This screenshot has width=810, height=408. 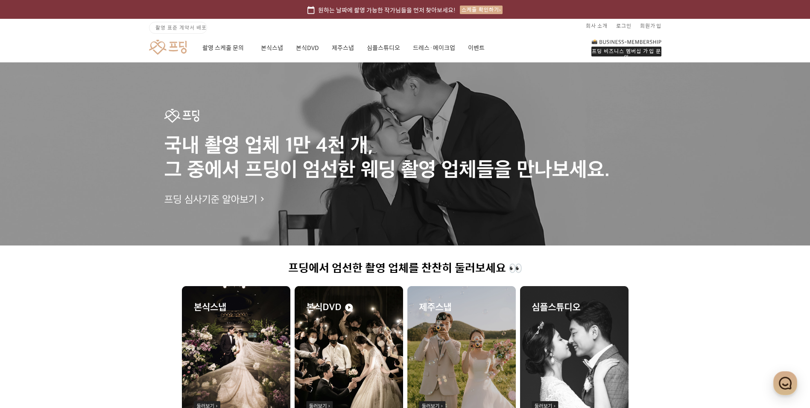 What do you see at coordinates (476, 48) in the screenshot?
I see `a: 이벤트` at bounding box center [476, 48].